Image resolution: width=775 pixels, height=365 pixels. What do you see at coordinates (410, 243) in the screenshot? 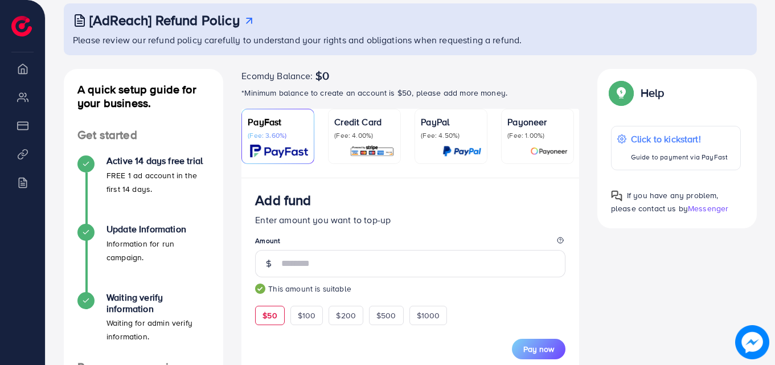
I see `legend: Amount` at bounding box center [410, 243].